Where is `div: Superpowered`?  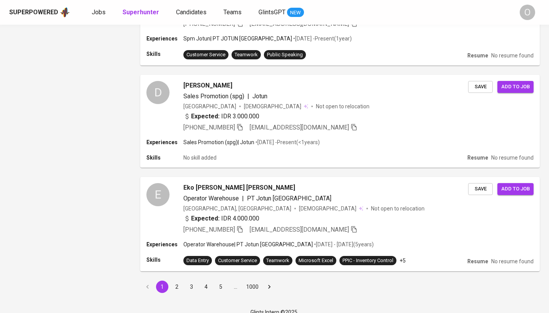 div: Superpowered is located at coordinates (34, 12).